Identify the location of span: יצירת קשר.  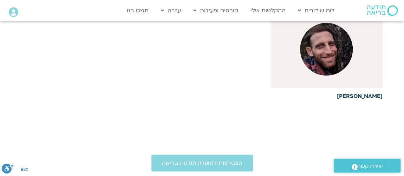
(371, 166).